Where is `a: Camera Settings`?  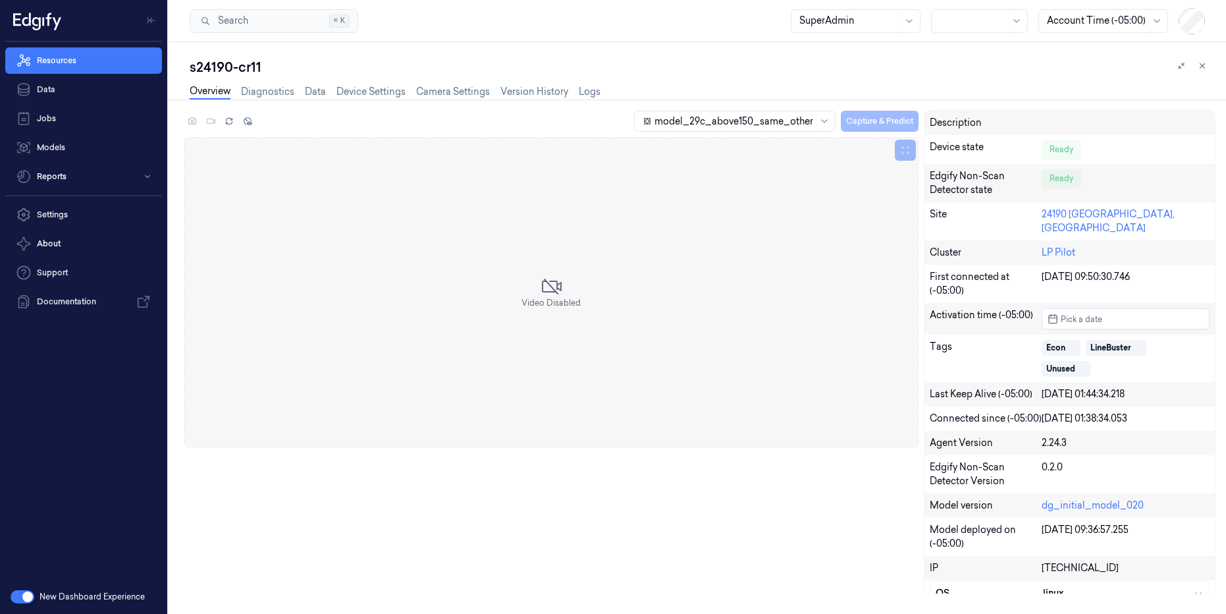
a: Camera Settings is located at coordinates (453, 92).